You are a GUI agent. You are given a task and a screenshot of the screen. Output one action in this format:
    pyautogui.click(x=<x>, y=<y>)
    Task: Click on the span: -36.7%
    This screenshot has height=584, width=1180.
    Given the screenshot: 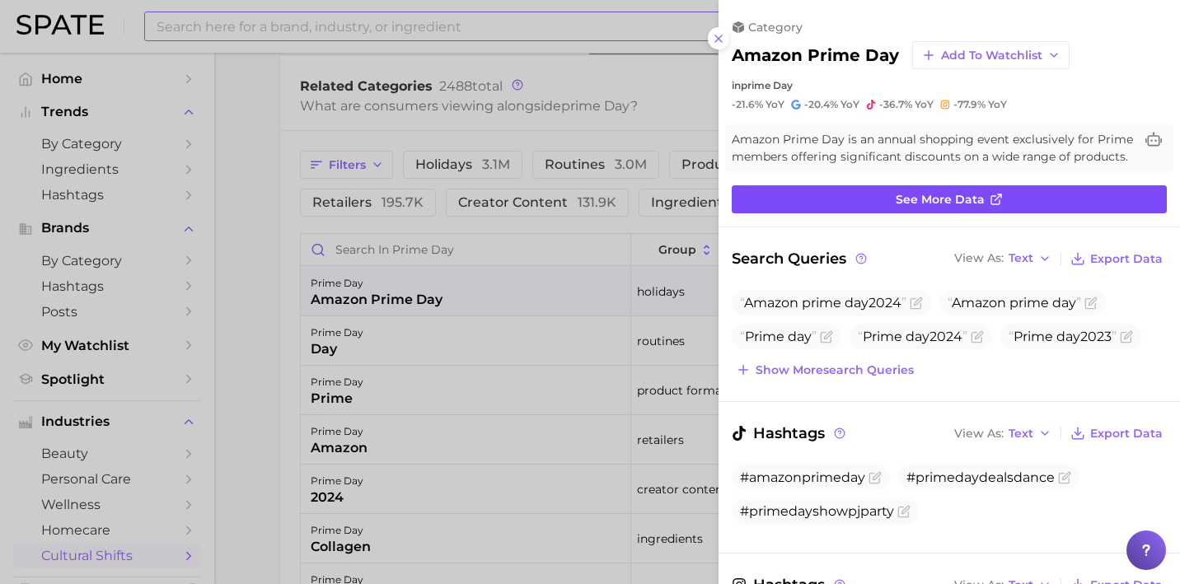 What is the action you would take?
    pyautogui.click(x=896, y=104)
    